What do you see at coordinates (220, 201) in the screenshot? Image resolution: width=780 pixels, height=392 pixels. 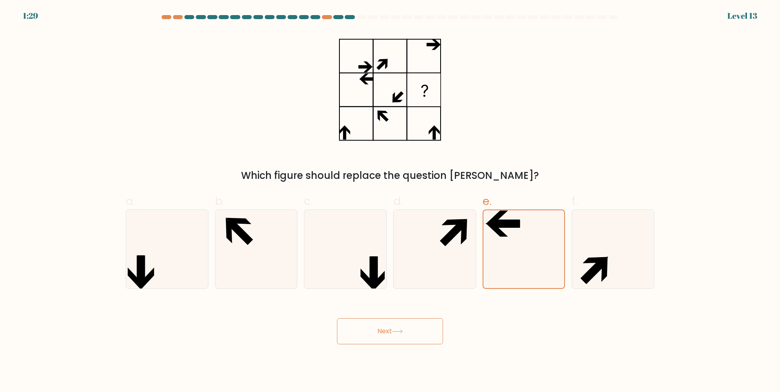 I see `span: b.` at bounding box center [220, 201].